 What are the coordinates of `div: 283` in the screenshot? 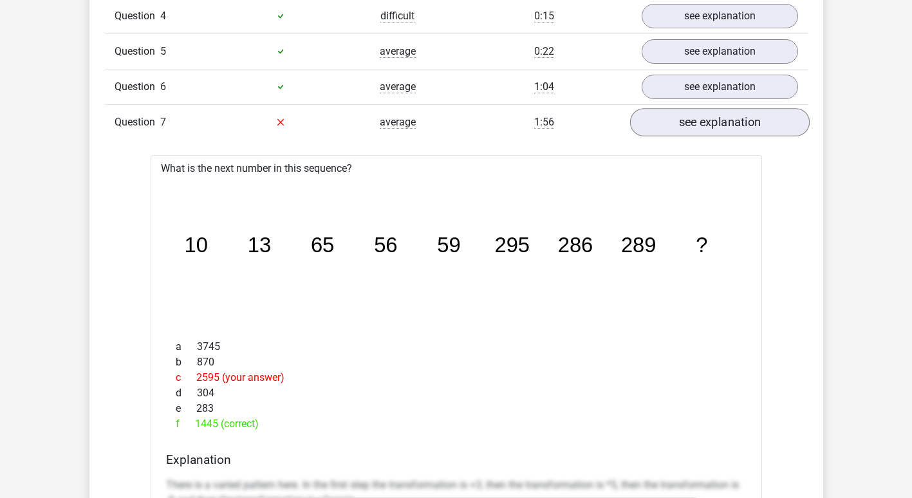 It's located at (457, 409).